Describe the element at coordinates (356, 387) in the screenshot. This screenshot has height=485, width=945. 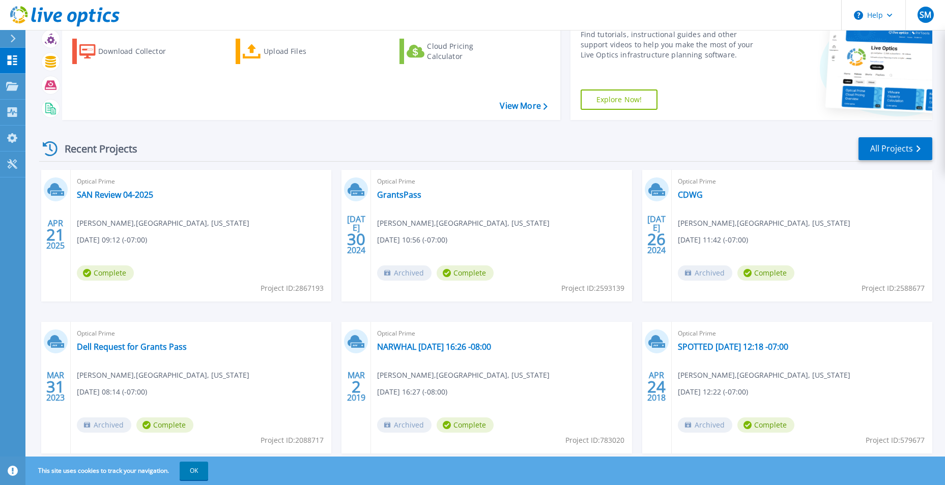
I see `span: 2` at that location.